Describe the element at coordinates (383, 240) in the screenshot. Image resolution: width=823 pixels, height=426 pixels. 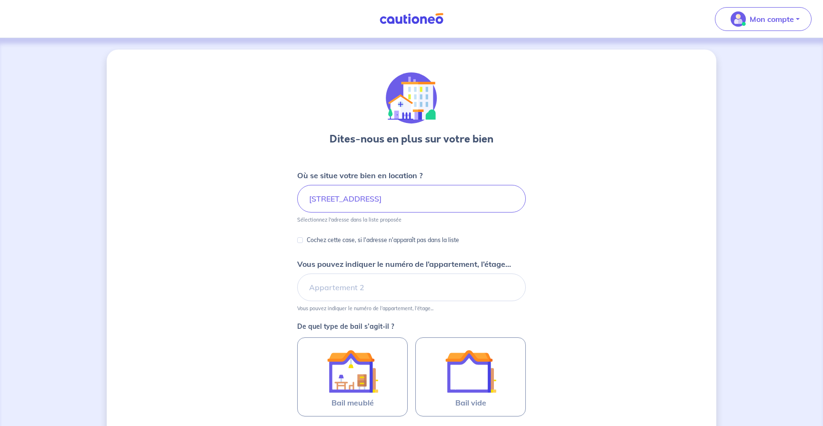
I see `p: Cochez cette case, si l'adresse n'apparaît pas dans la liste` at that location.